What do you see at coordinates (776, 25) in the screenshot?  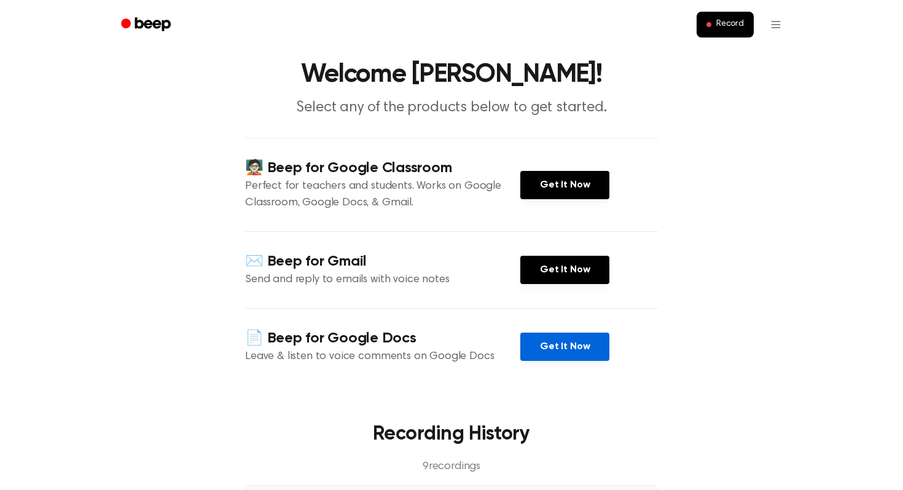 I see `button: Open menu` at bounding box center [776, 25].